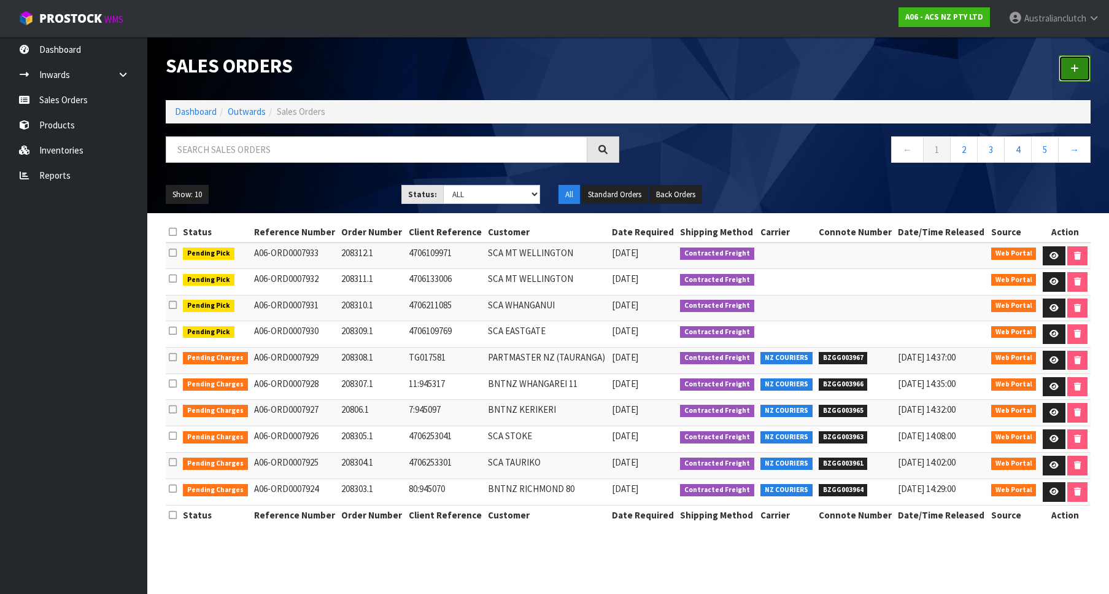 This screenshot has width=1109, height=594. I want to click on td: SCA MT WELLINGTON, so click(547, 282).